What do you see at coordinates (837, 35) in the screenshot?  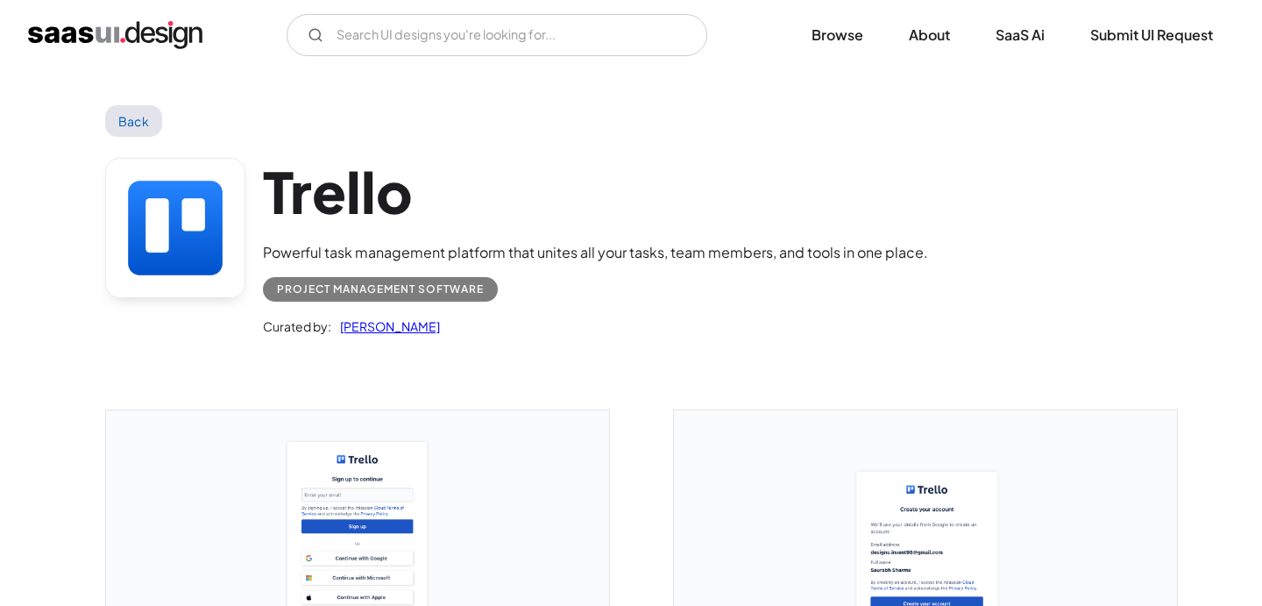 I see `a: Browse` at bounding box center [837, 35].